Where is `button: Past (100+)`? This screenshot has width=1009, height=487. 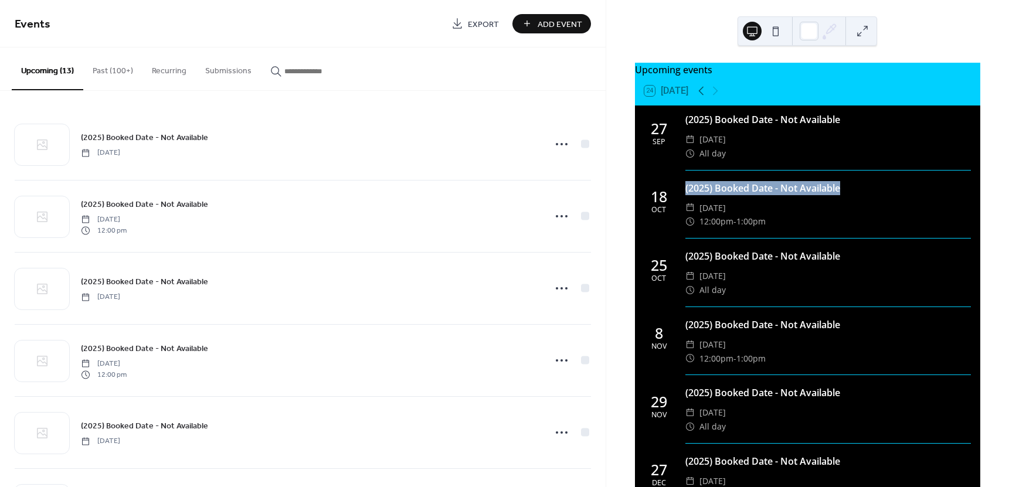
button: Past (100+) is located at coordinates (113, 68).